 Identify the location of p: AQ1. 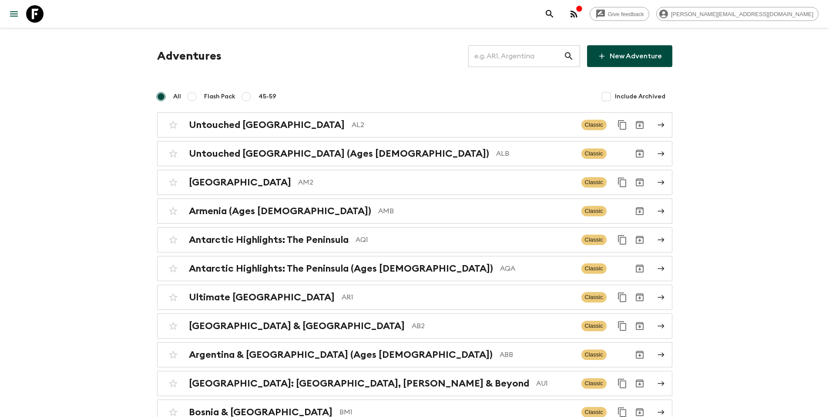
(465, 240).